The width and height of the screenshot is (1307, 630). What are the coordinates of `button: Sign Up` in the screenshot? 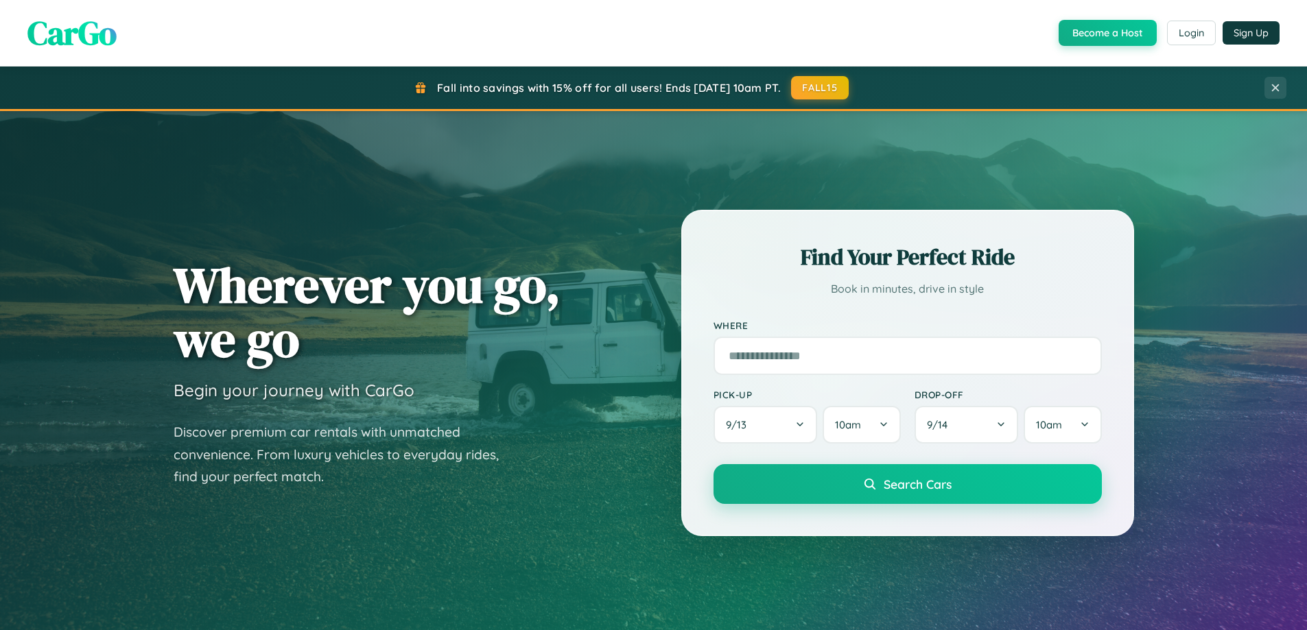 It's located at (1251, 33).